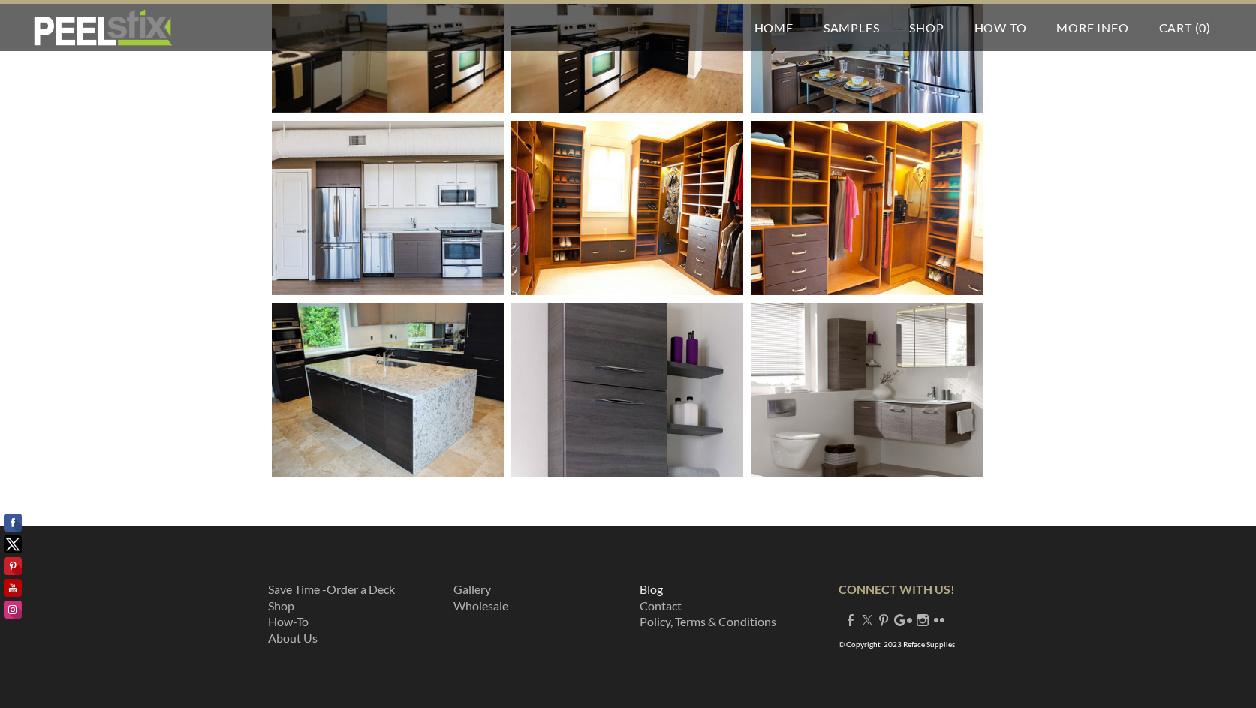 The width and height of the screenshot is (1256, 708). I want to click on img: 8946787.jpg, so click(627, 208).